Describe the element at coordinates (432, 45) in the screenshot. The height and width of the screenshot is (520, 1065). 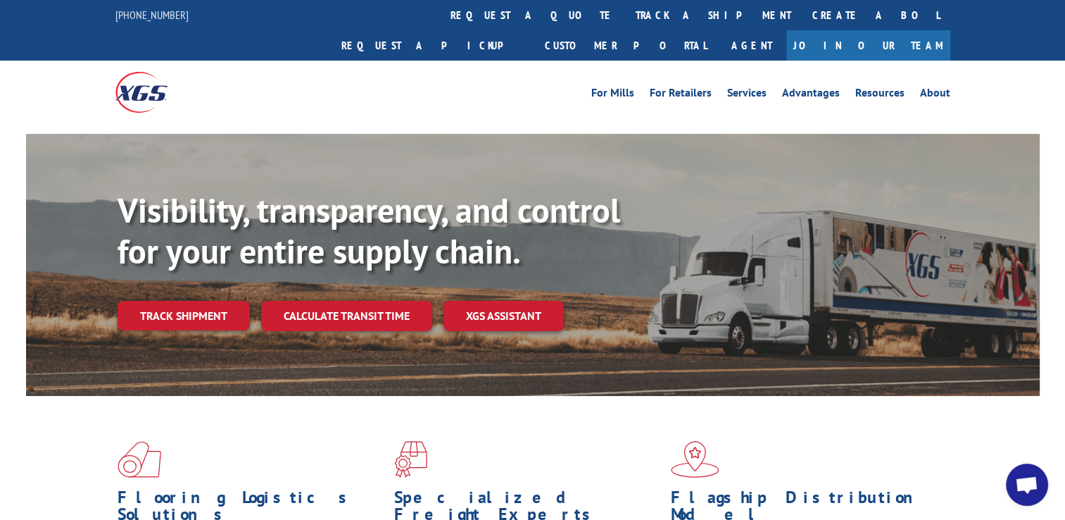
I see `a: Request a pickup` at that location.